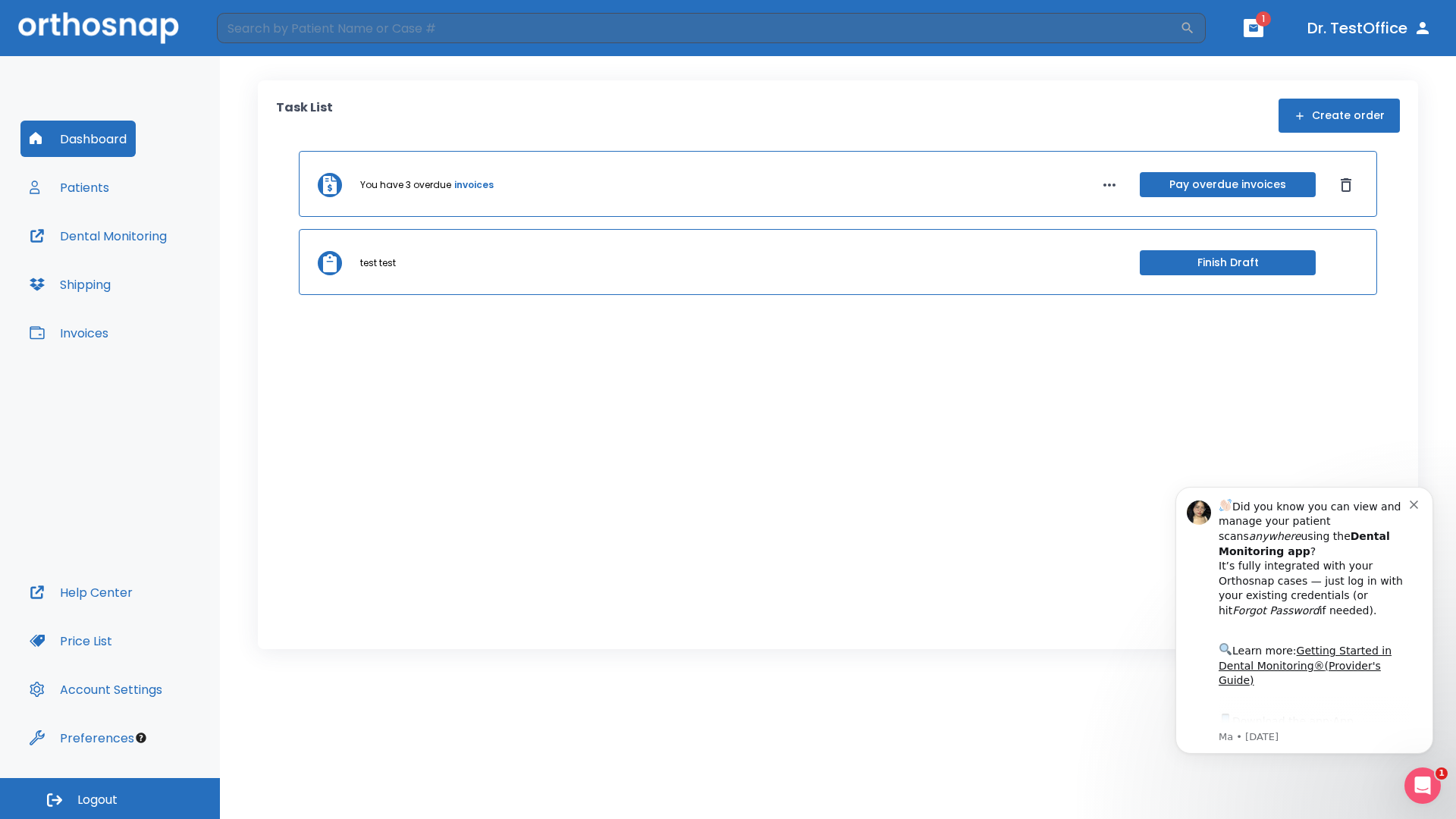  Describe the element at coordinates (1345, 185) in the screenshot. I see `button: Dismiss` at that location.